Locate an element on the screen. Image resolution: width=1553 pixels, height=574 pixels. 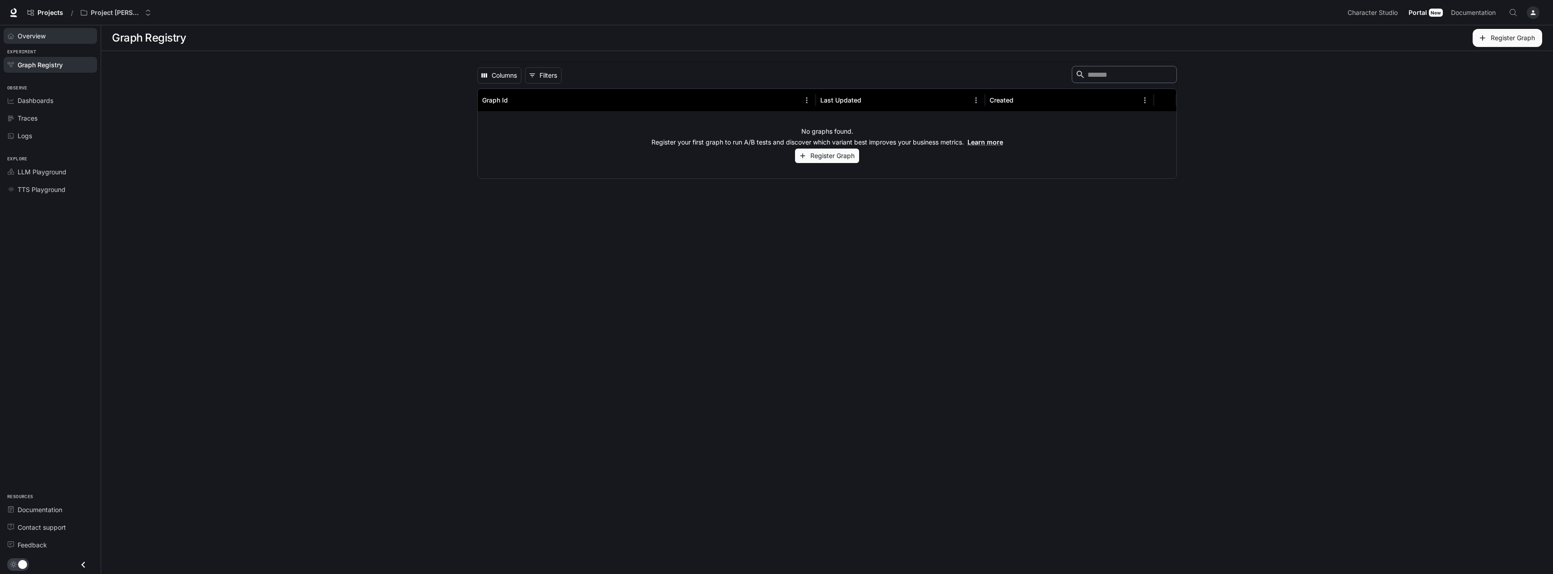
span: Traces is located at coordinates (28, 118).